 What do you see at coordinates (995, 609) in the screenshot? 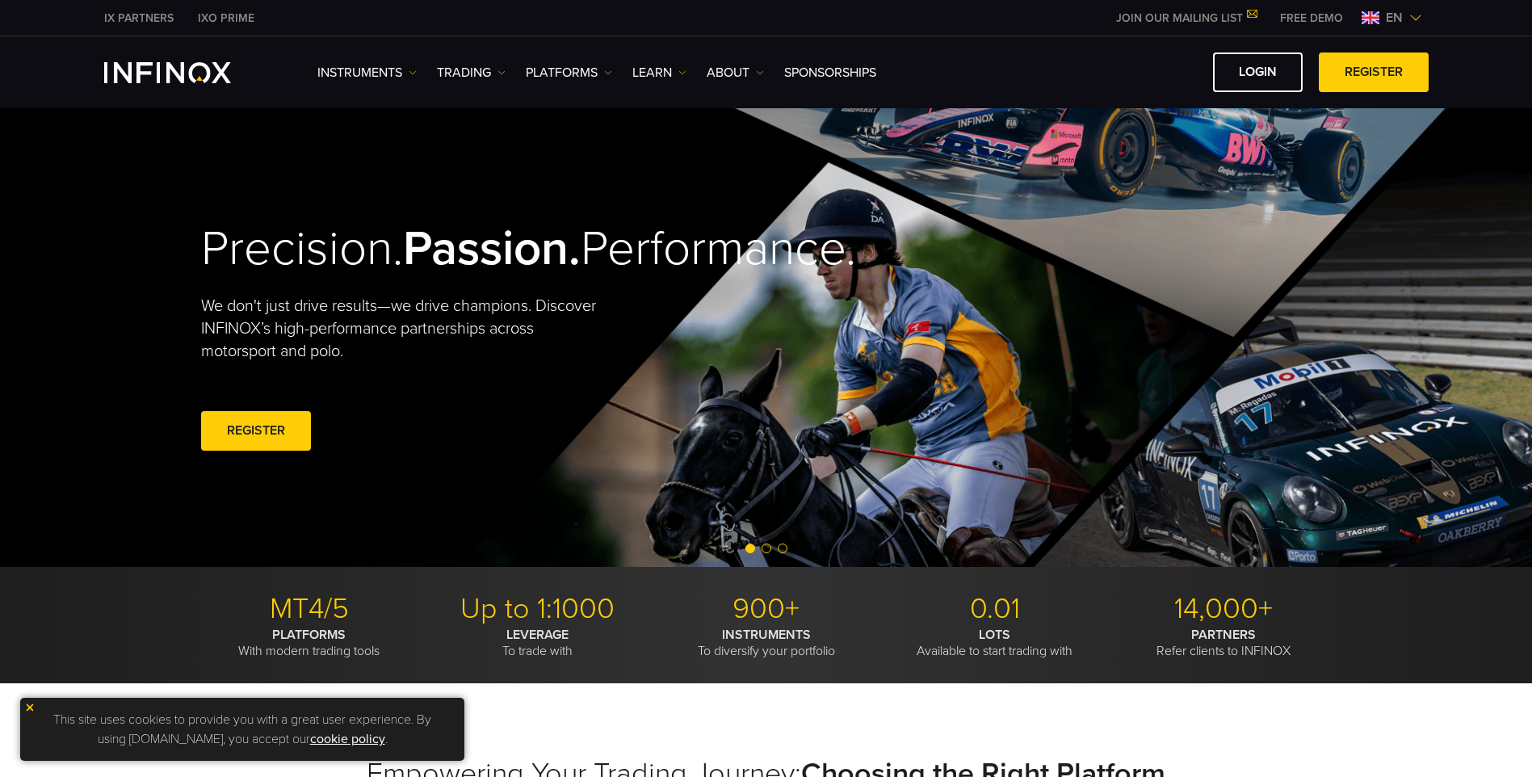
I see `p: 0.01` at bounding box center [995, 609].